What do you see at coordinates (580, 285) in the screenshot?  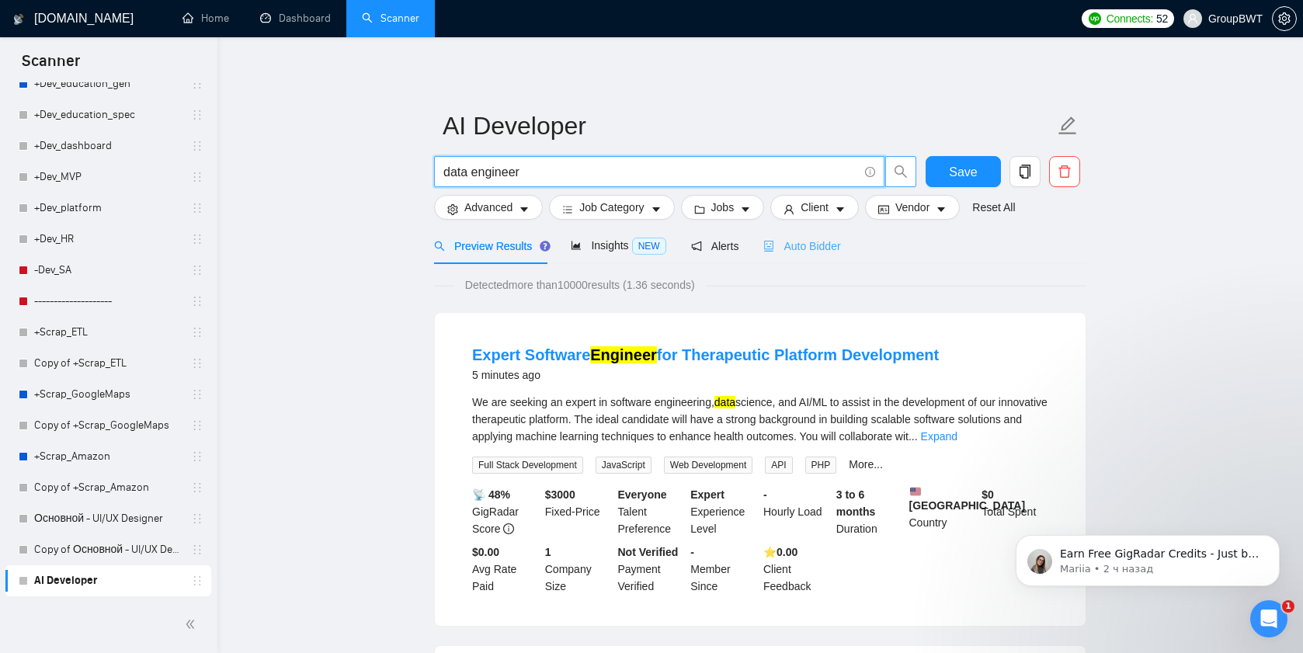 I see `span: Detected more than 10000 results (1.36 seconds)` at bounding box center [580, 285].